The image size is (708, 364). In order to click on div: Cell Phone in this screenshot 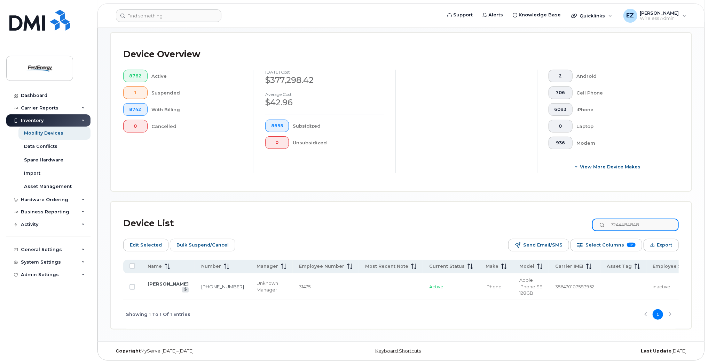, I will do `click(623, 93)`.